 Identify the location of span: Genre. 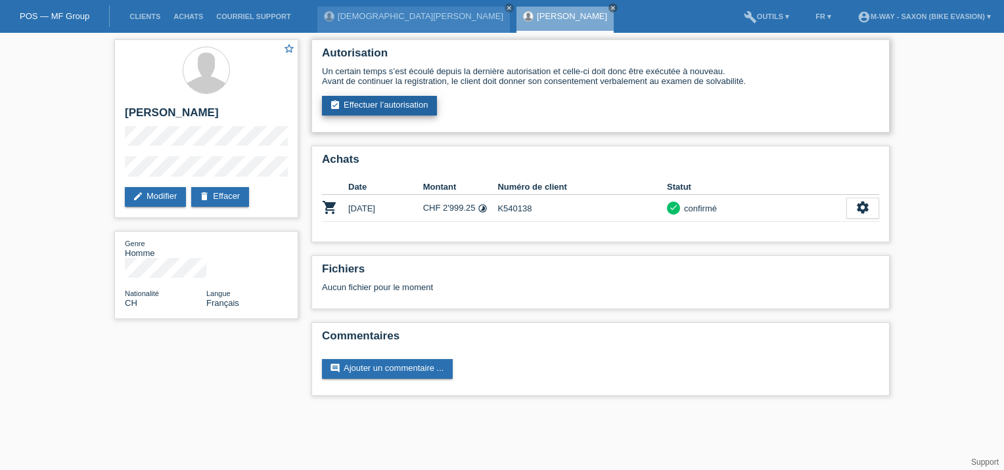
(135, 244).